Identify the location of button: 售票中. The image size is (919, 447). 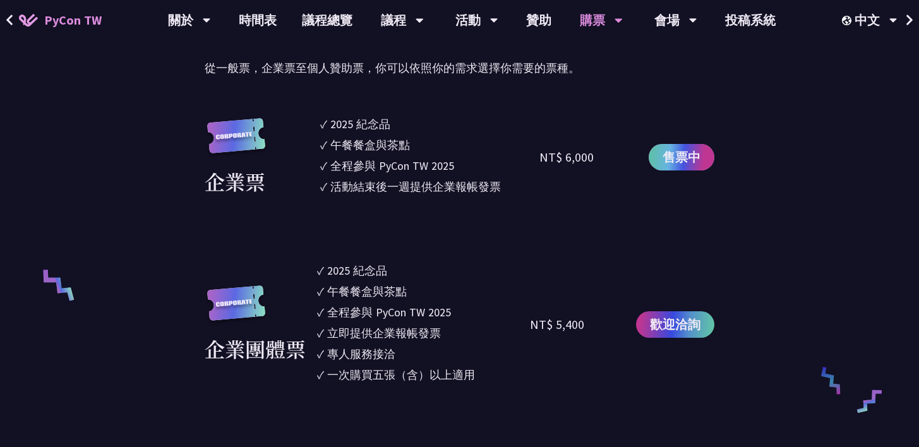
(681, 157).